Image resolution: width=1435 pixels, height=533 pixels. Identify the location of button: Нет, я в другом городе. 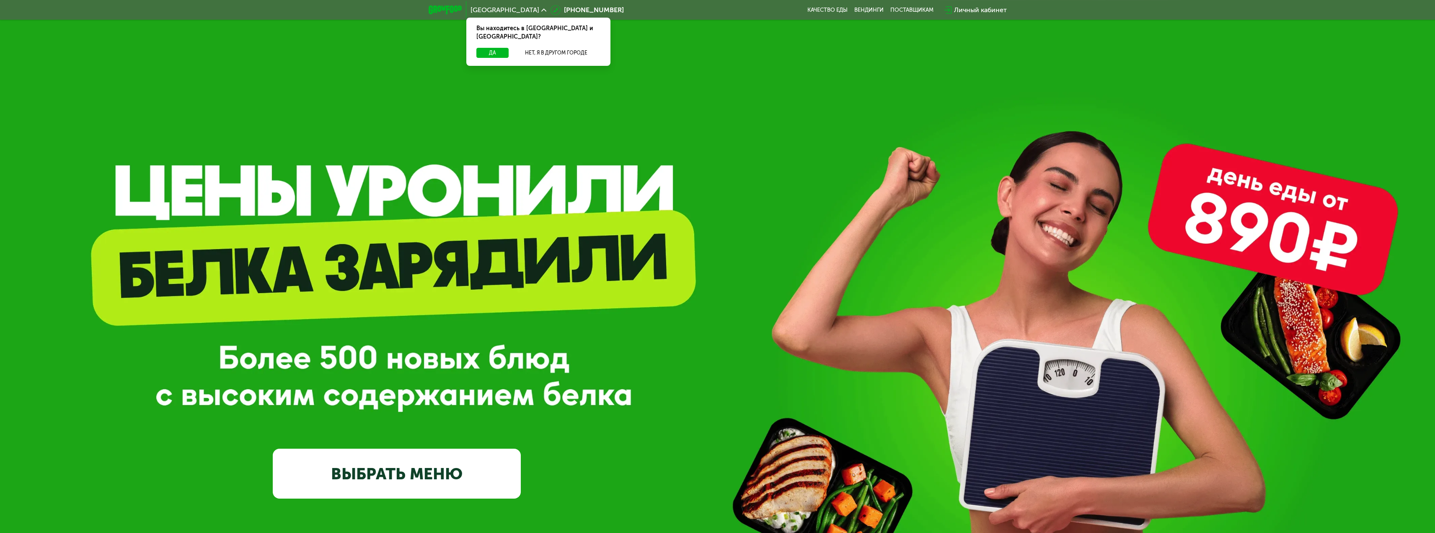
(556, 53).